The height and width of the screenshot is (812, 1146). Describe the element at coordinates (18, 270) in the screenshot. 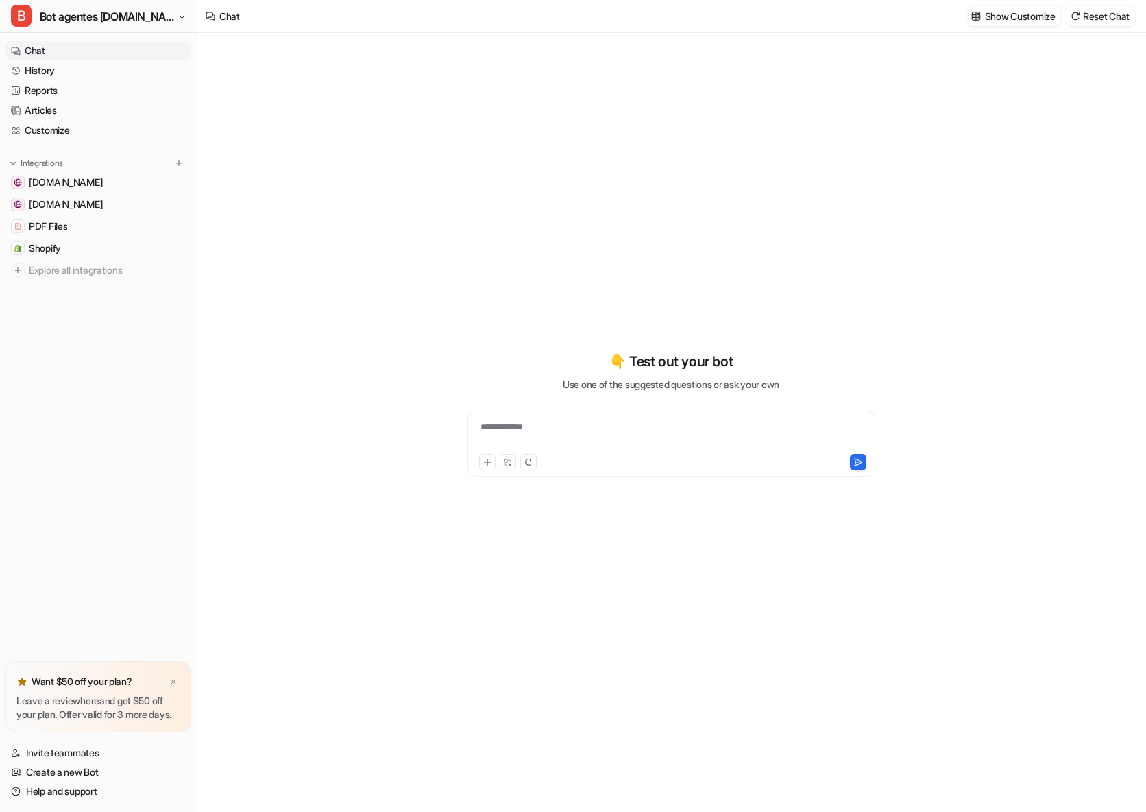

I see `img: explore all integrations` at that location.